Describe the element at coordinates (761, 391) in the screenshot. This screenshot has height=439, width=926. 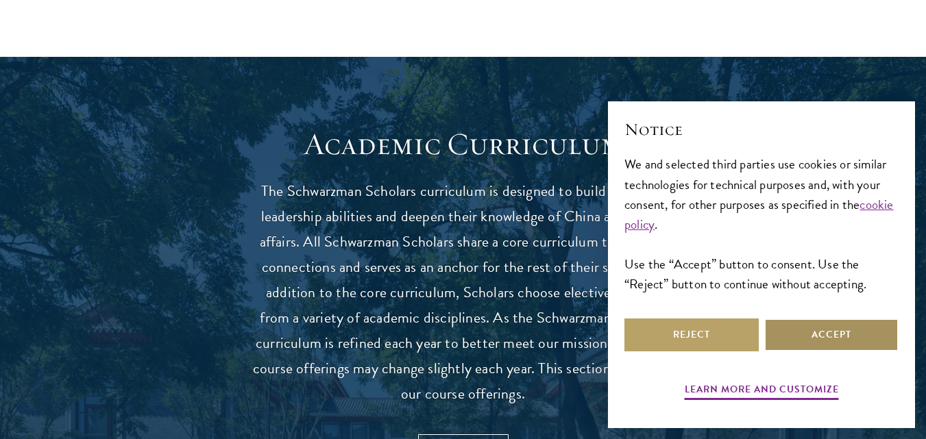
I see `button: Learn more and customize` at that location.